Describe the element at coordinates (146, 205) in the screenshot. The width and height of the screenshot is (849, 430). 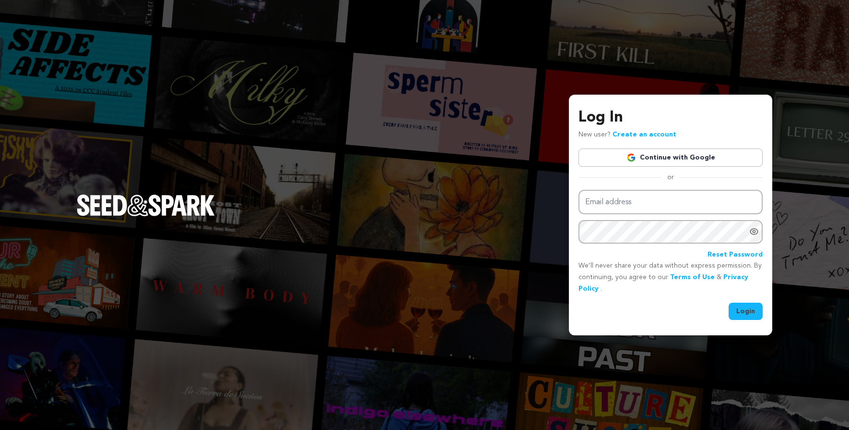
I see `img: Seed&Spark Logo` at that location.